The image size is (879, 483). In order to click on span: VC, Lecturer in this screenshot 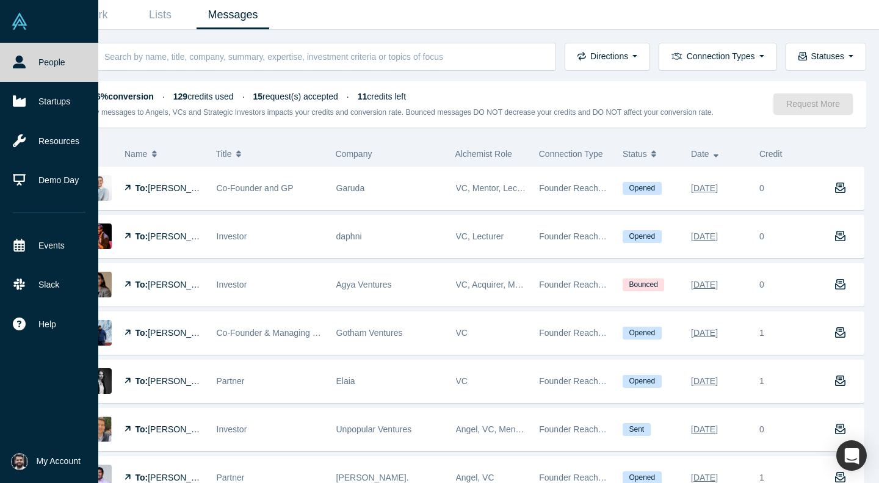, I will do `click(480, 236)`.